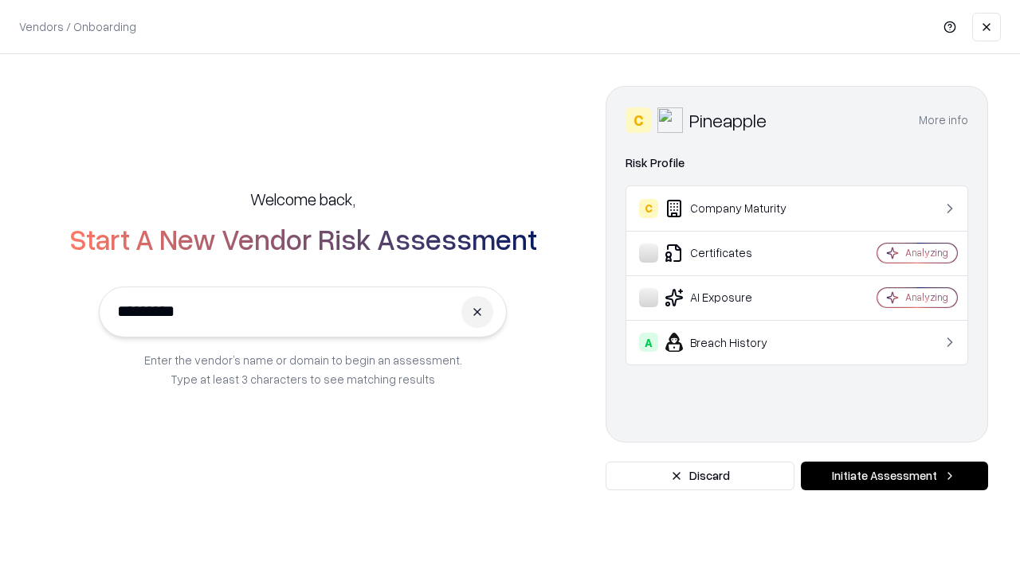 The image size is (1020, 573). Describe the element at coordinates (727, 120) in the screenshot. I see `div: Pineapple` at that location.